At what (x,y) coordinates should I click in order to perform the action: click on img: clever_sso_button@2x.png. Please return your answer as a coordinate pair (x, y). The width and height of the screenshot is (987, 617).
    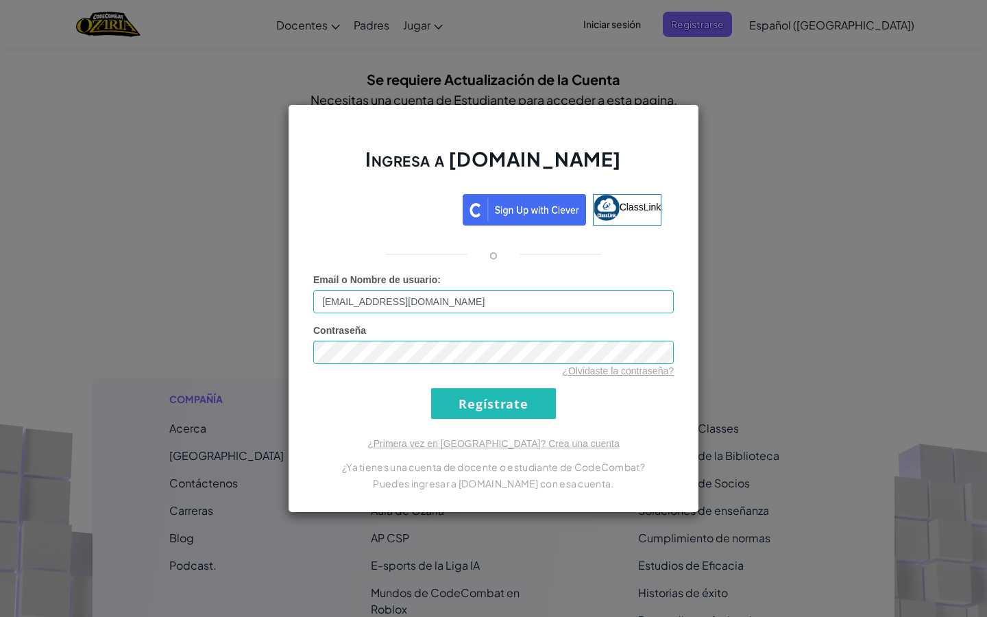
    Looking at the image, I should click on (524, 210).